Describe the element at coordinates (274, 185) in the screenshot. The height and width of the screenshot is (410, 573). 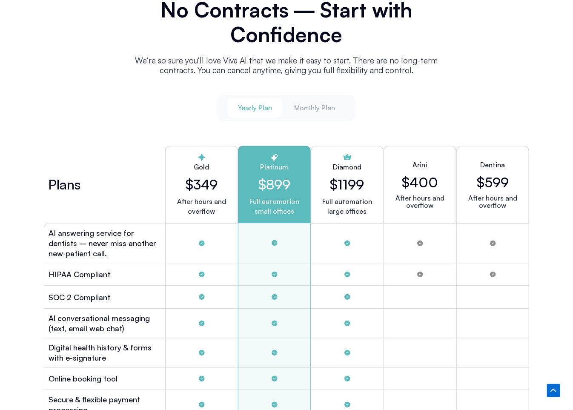
I see `h2: $899` at that location.